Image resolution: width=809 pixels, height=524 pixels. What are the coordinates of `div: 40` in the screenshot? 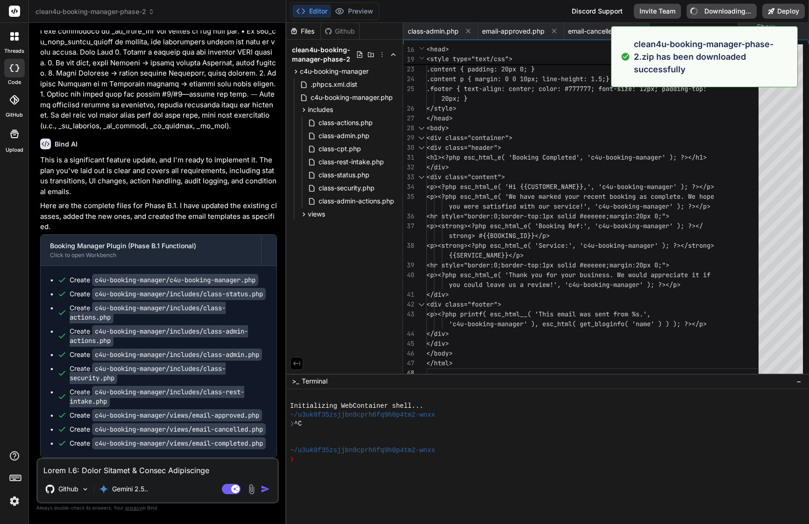 It's located at (409, 275).